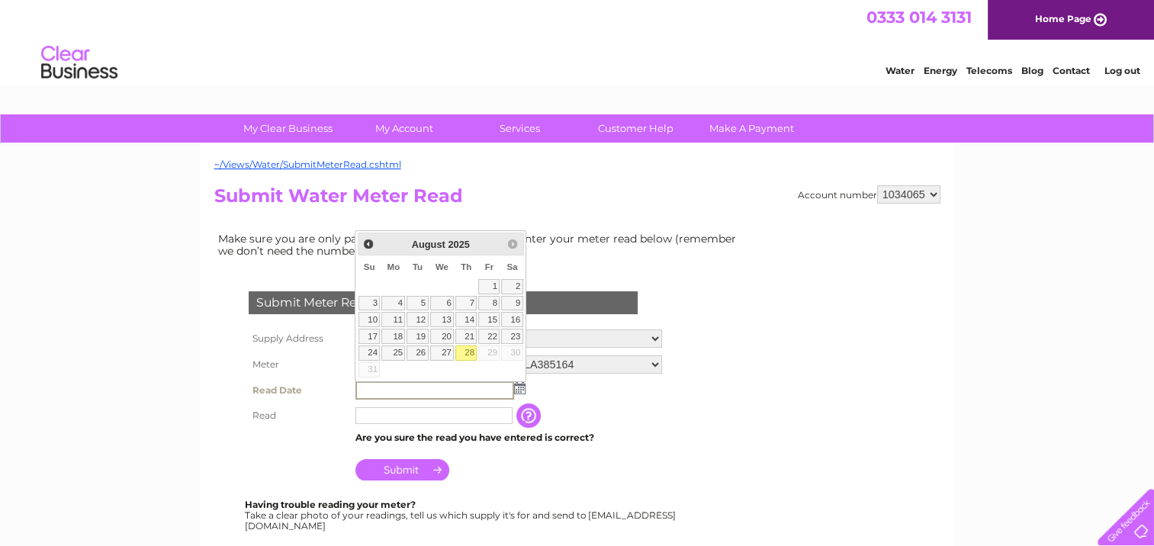  I want to click on a: 6, so click(442, 304).